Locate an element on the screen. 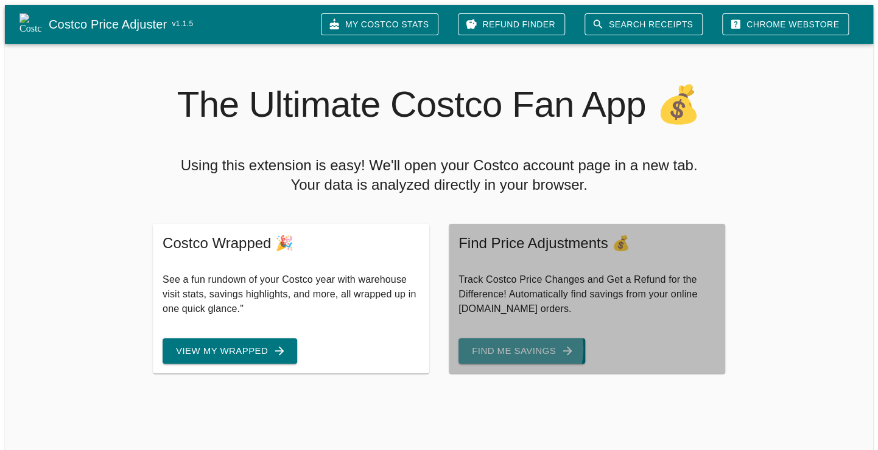 Image resolution: width=878 pixels, height=450 pixels. span: Find Price Adjustments 💰 is located at coordinates (587, 243).